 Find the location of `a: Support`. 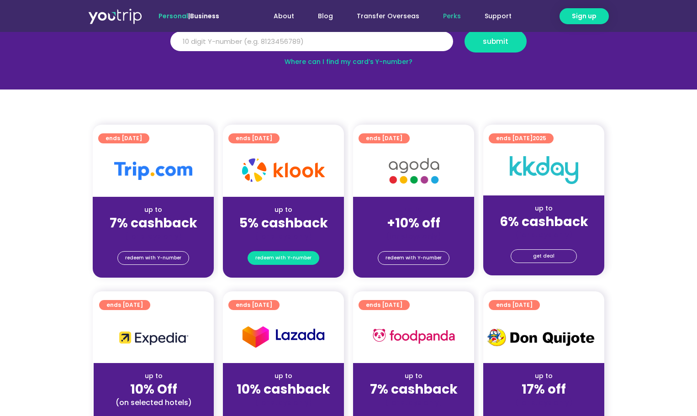

a: Support is located at coordinates (498, 16).